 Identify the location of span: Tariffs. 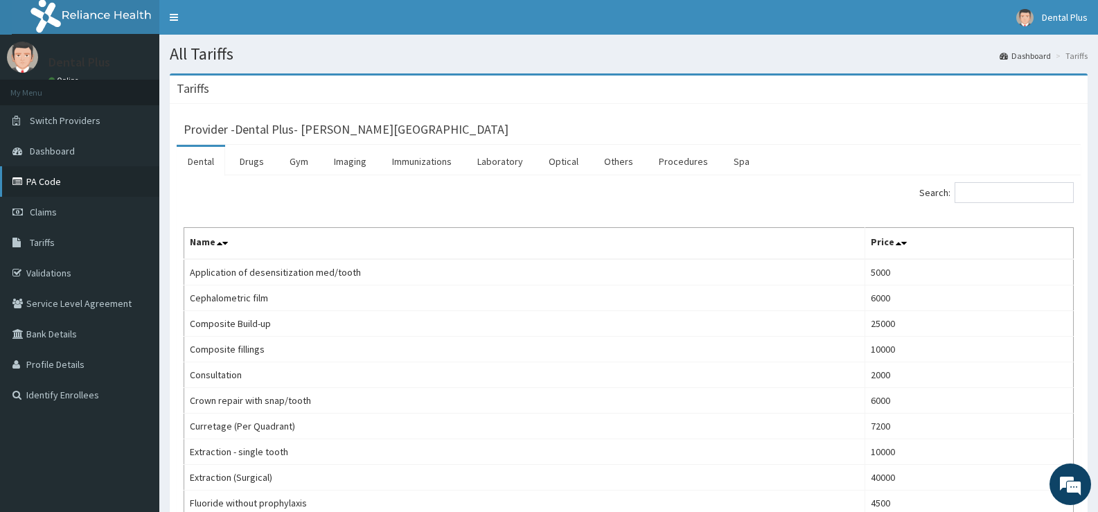
(42, 242).